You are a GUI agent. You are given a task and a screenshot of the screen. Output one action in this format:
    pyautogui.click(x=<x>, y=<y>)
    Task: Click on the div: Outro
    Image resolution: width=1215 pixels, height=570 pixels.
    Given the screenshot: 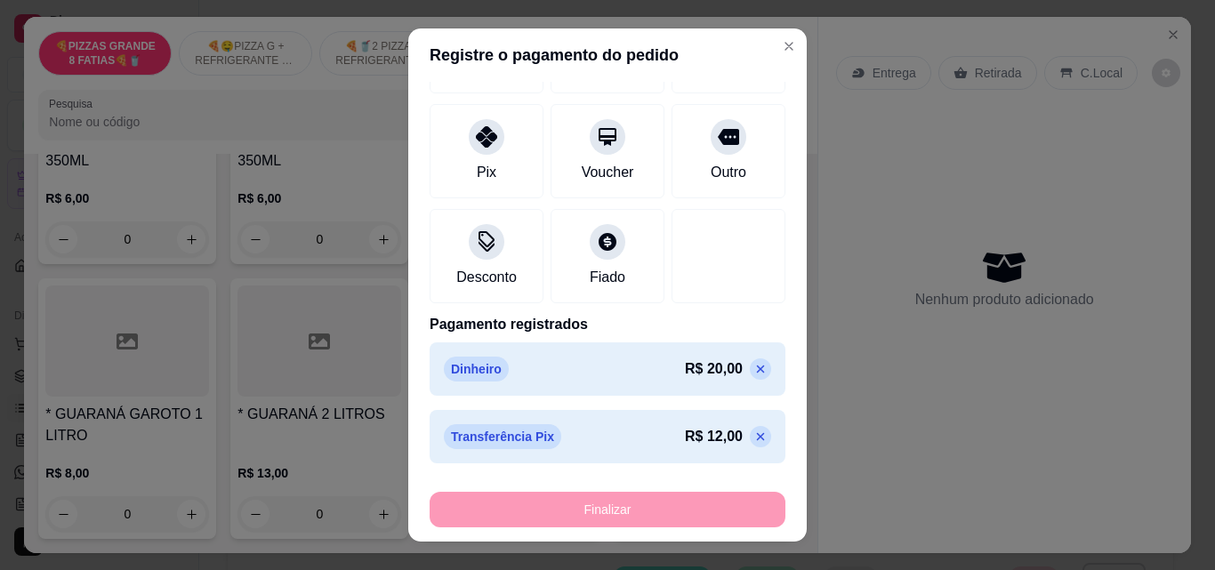 What is the action you would take?
    pyautogui.click(x=729, y=173)
    